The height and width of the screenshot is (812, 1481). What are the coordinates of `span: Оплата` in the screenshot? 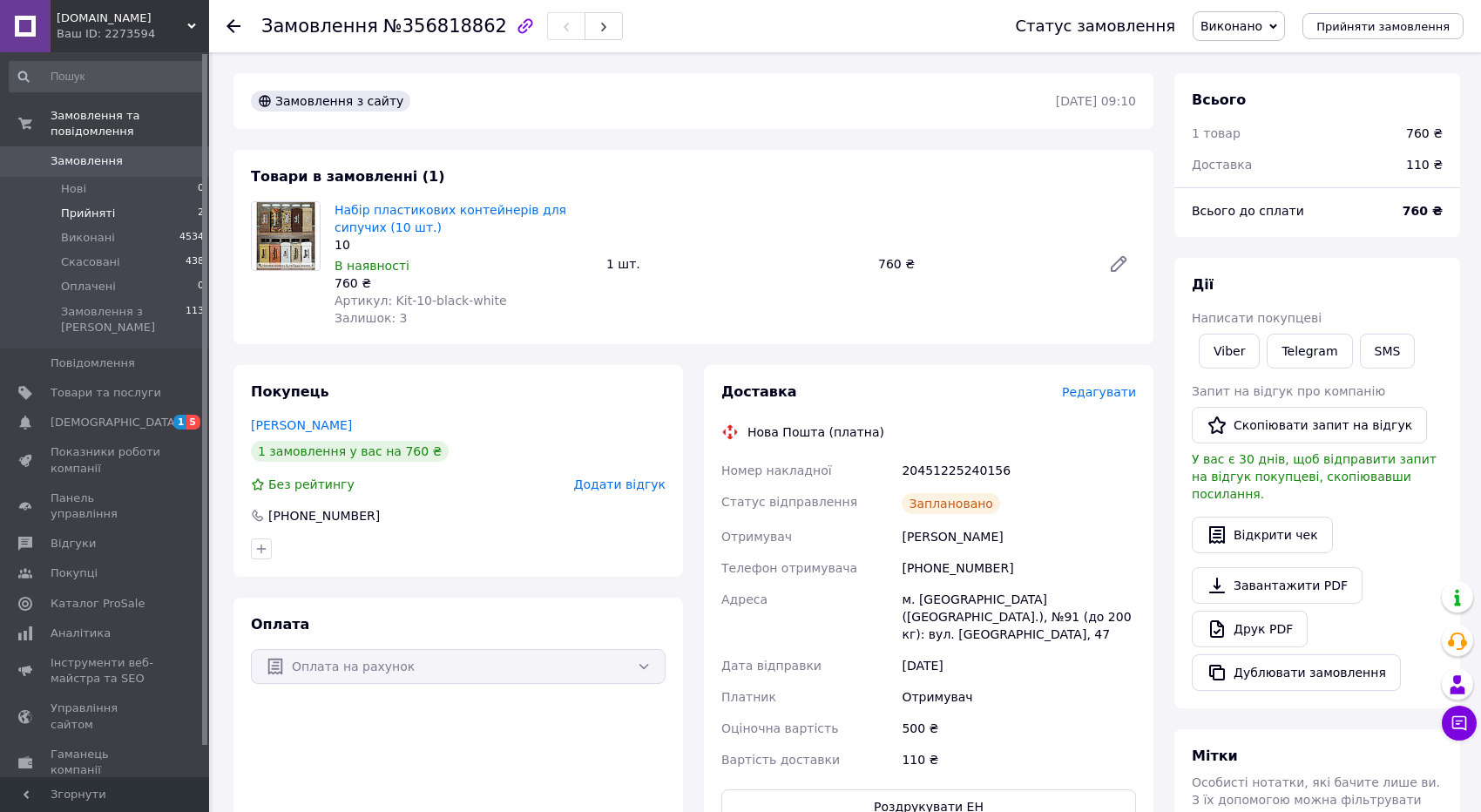 It's located at (279, 624).